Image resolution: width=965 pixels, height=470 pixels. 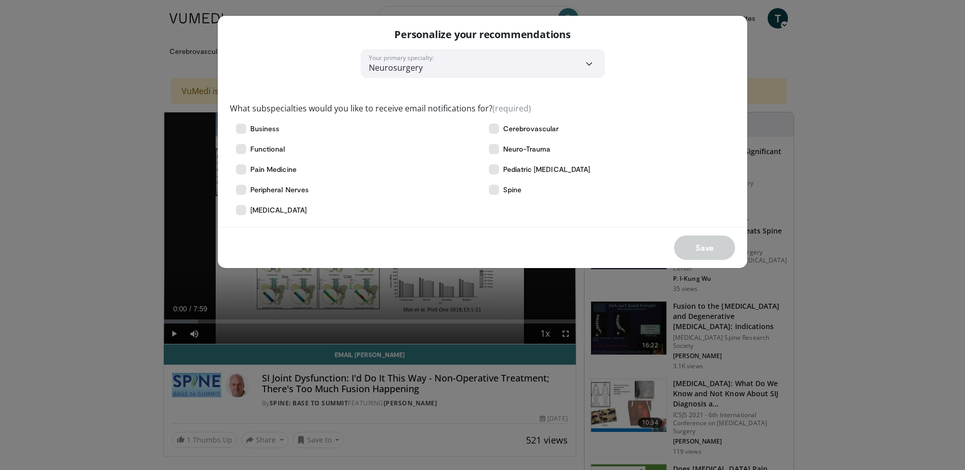 I want to click on p: Personalize your recommendations, so click(x=482, y=35).